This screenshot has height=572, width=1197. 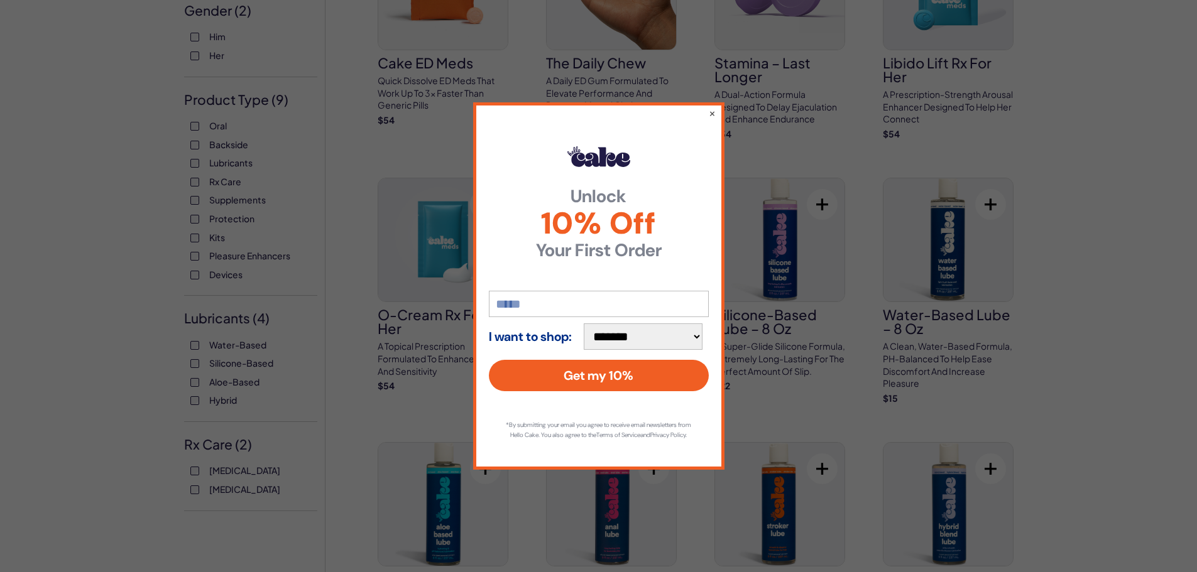 I want to click on a: Privacy Policy, so click(x=668, y=435).